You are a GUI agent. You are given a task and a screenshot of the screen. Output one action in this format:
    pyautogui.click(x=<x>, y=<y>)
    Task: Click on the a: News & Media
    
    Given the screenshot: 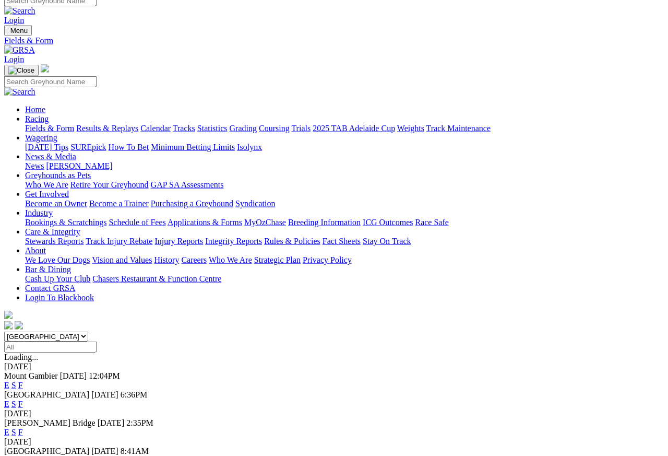 What is the action you would take?
    pyautogui.click(x=51, y=156)
    